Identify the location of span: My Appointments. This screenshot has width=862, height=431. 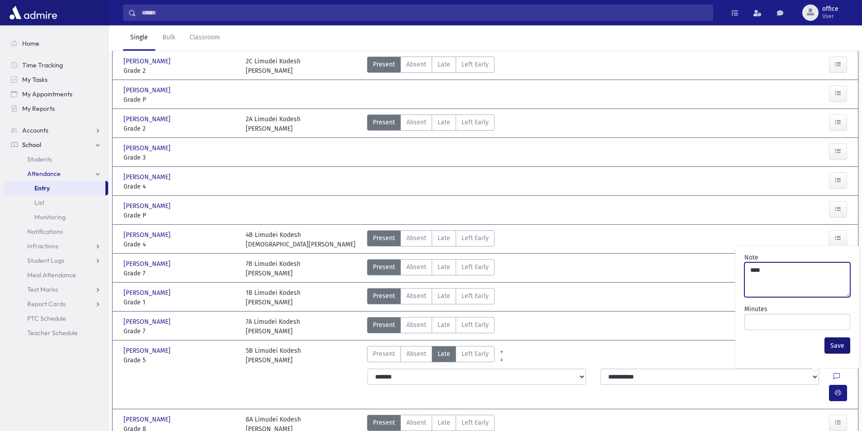
(47, 94).